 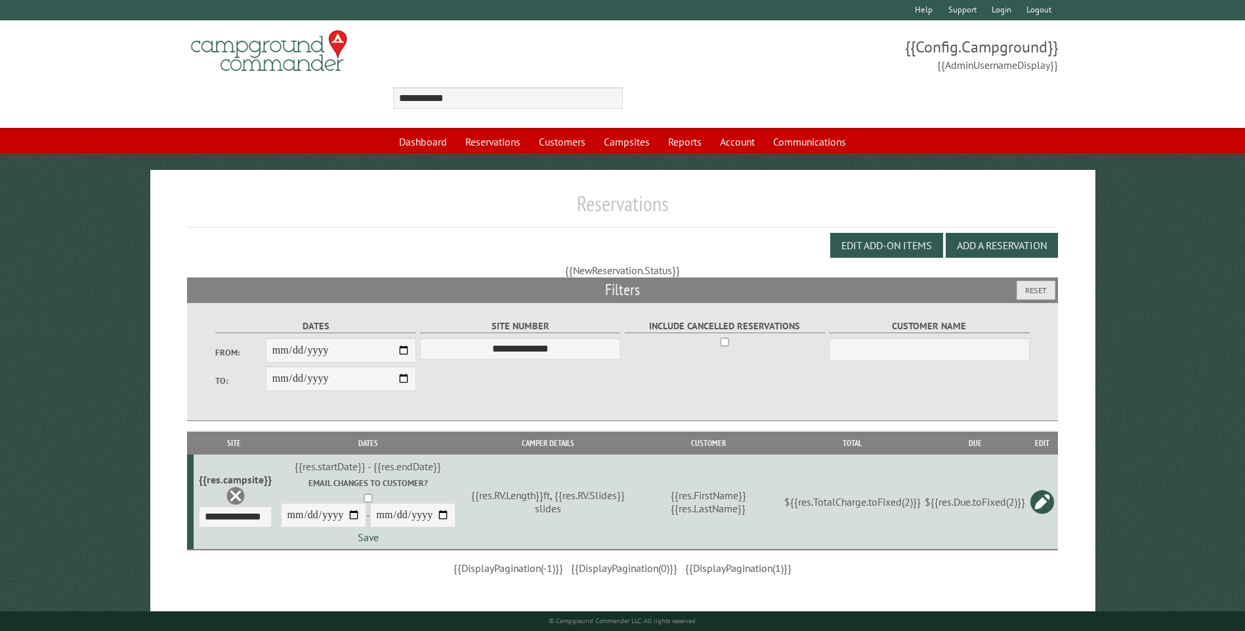 I want to click on span: {{DisplayPagination(-1)}}, so click(x=508, y=568).